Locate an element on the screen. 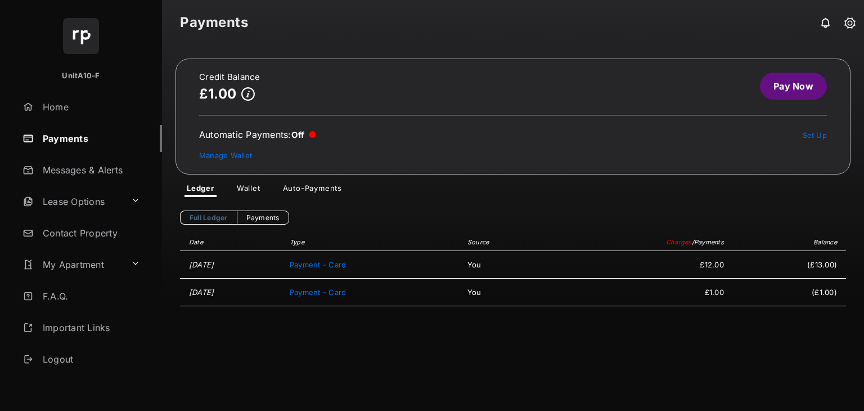 The height and width of the screenshot is (411, 864). span: / Payments is located at coordinates (707, 242).